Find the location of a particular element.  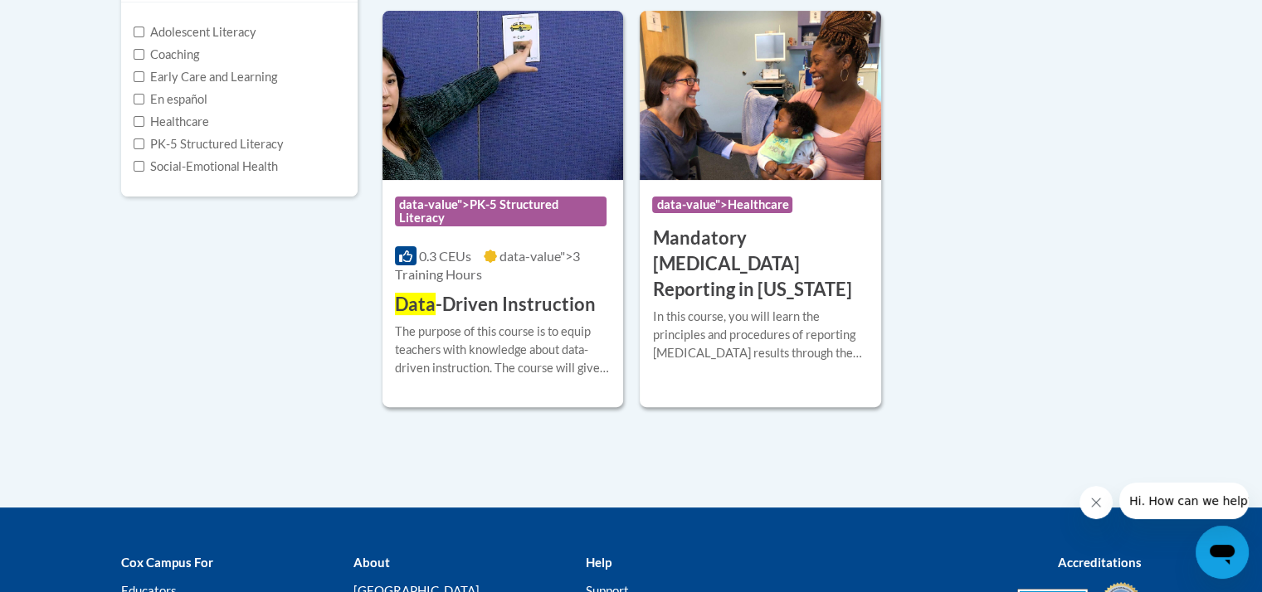

label: Healthcare is located at coordinates (171, 122).